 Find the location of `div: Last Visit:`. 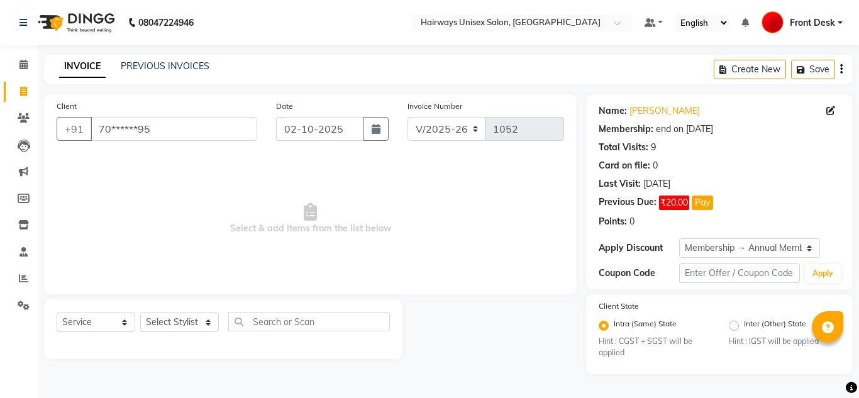

div: Last Visit: is located at coordinates (619, 184).